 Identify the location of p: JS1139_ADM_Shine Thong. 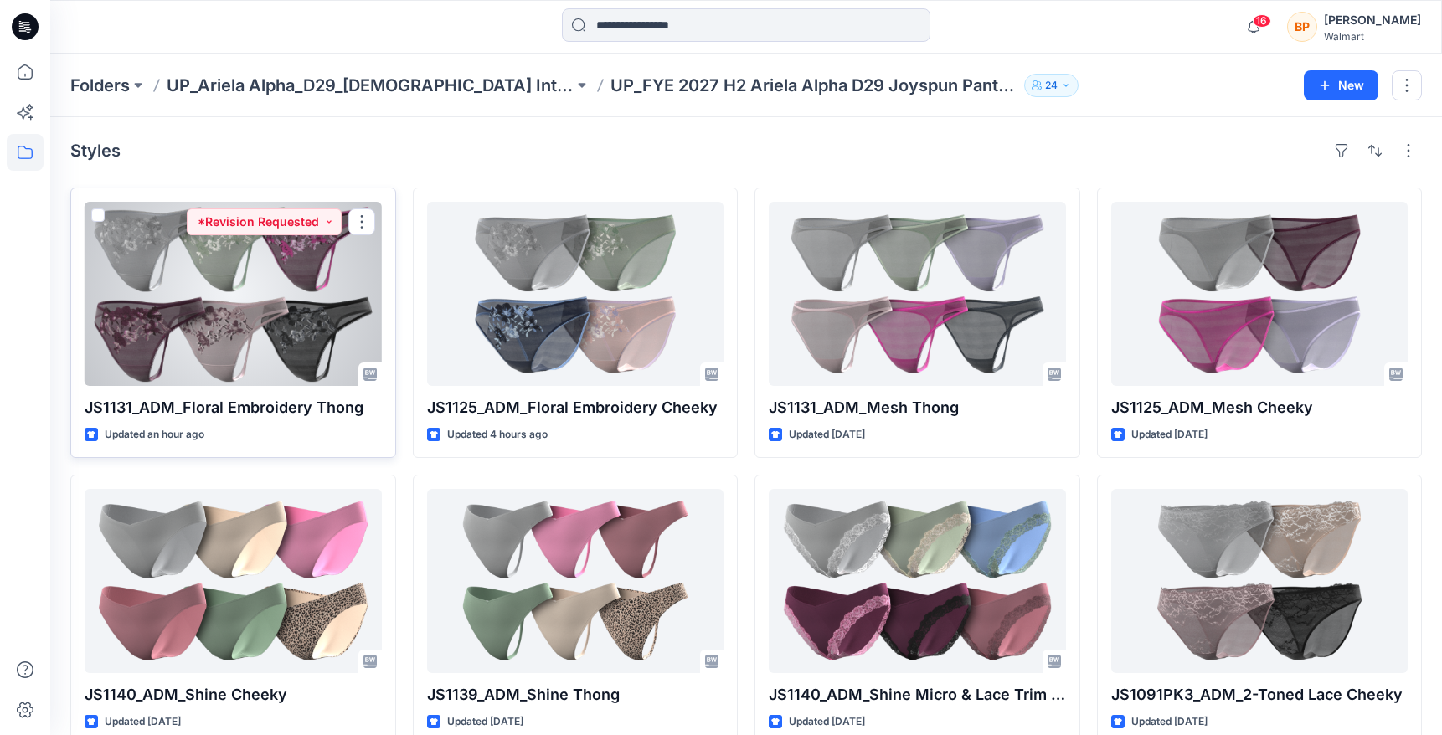
(575, 695).